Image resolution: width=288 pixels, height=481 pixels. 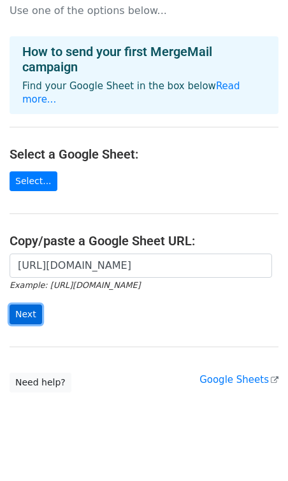 What do you see at coordinates (33, 181) in the screenshot?
I see `a: Select...` at bounding box center [33, 181].